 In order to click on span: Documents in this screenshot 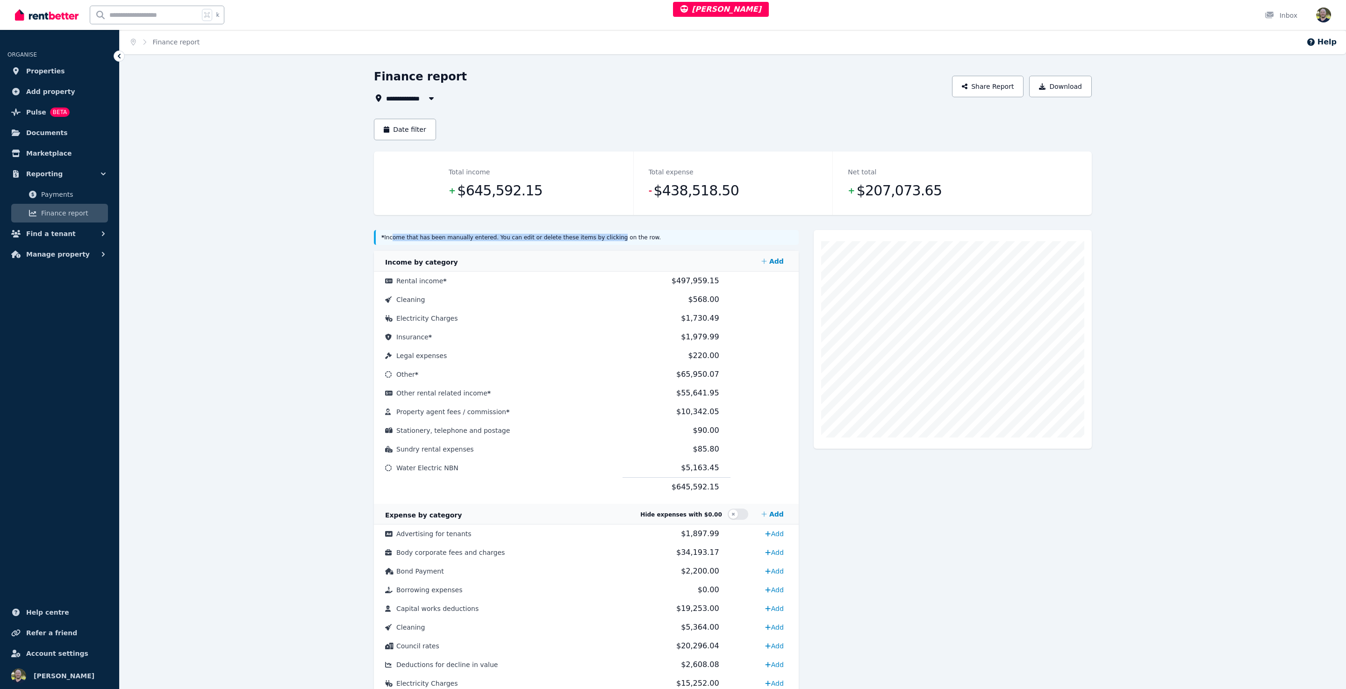, I will do `click(47, 133)`.